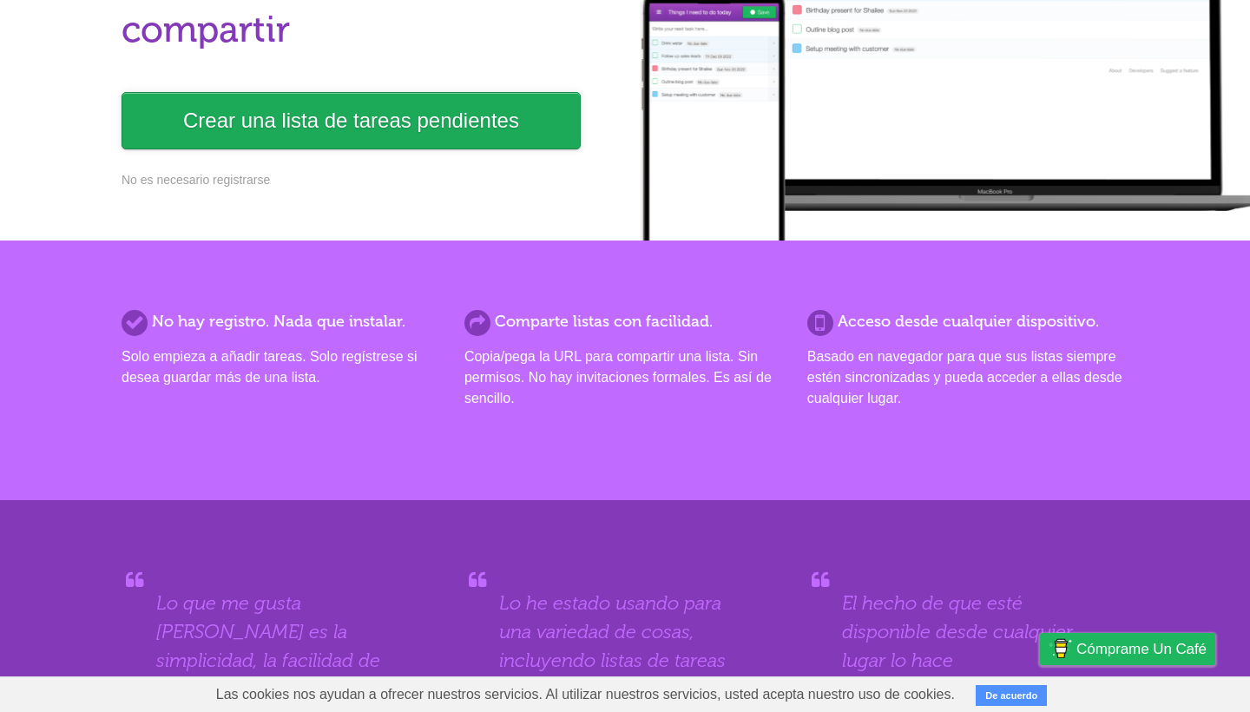 The height and width of the screenshot is (712, 1250). I want to click on span: Cómprame Un Café, so click(1141, 648).